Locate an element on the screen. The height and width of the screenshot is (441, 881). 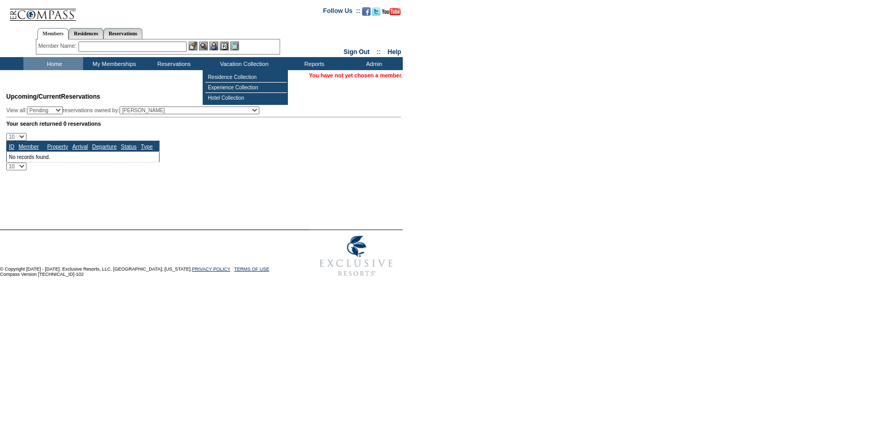
span: Reservations is located at coordinates (53, 97).